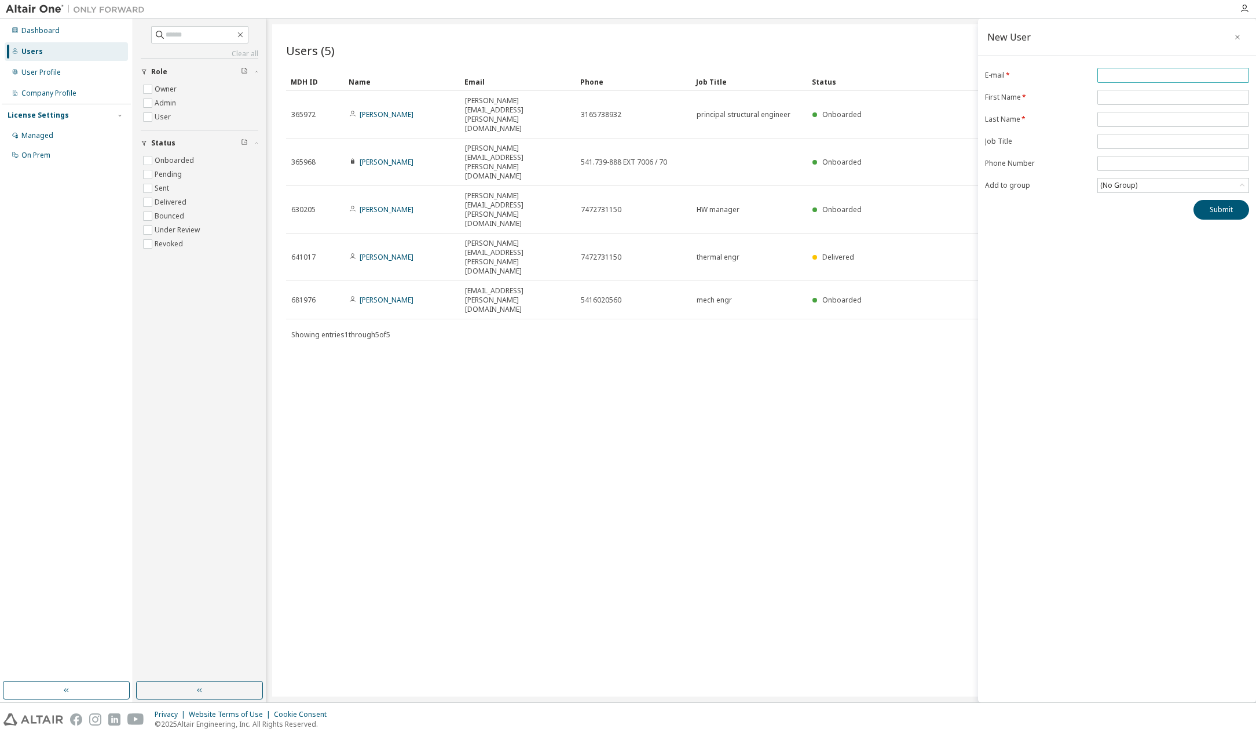 This screenshot has width=1256, height=736. I want to click on div: Website Terms of Use, so click(231, 714).